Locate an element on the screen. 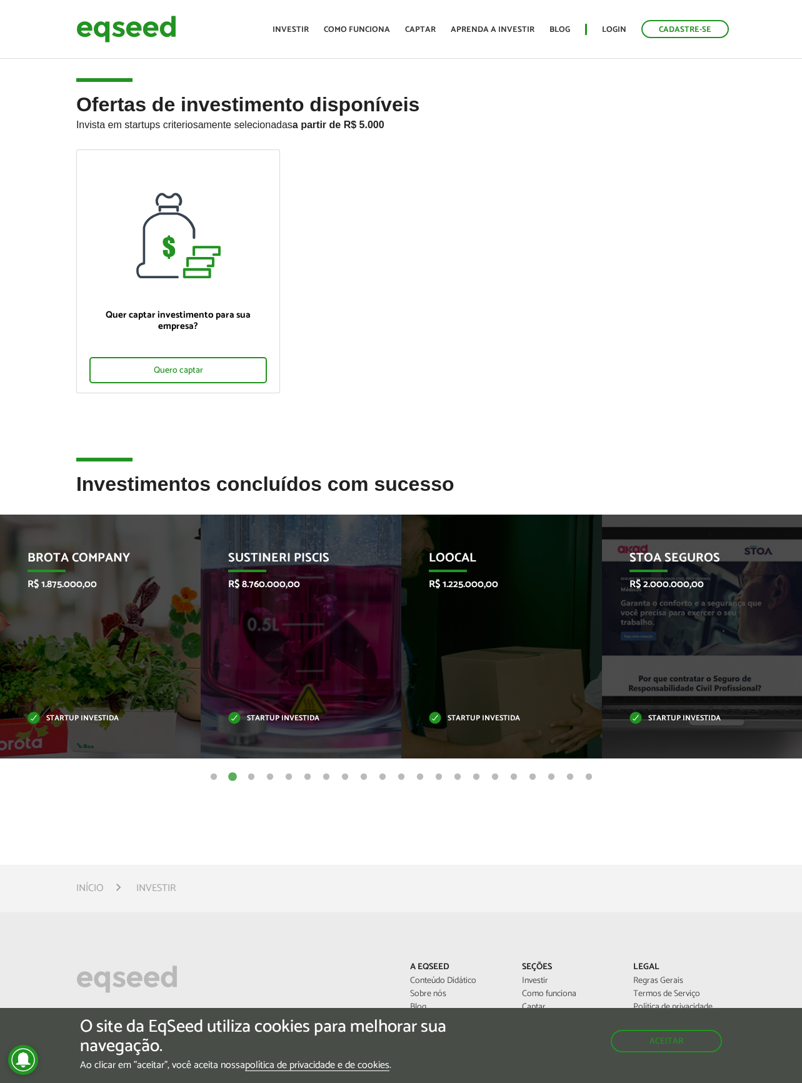  a: Regras Gerais is located at coordinates (680, 981).